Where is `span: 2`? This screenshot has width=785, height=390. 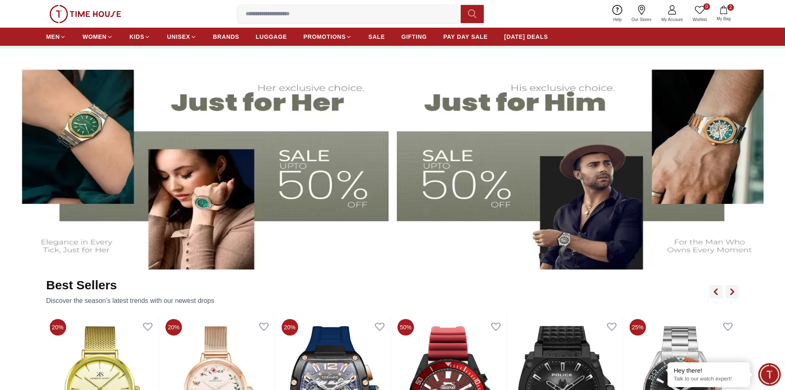 span: 2 is located at coordinates (731, 7).